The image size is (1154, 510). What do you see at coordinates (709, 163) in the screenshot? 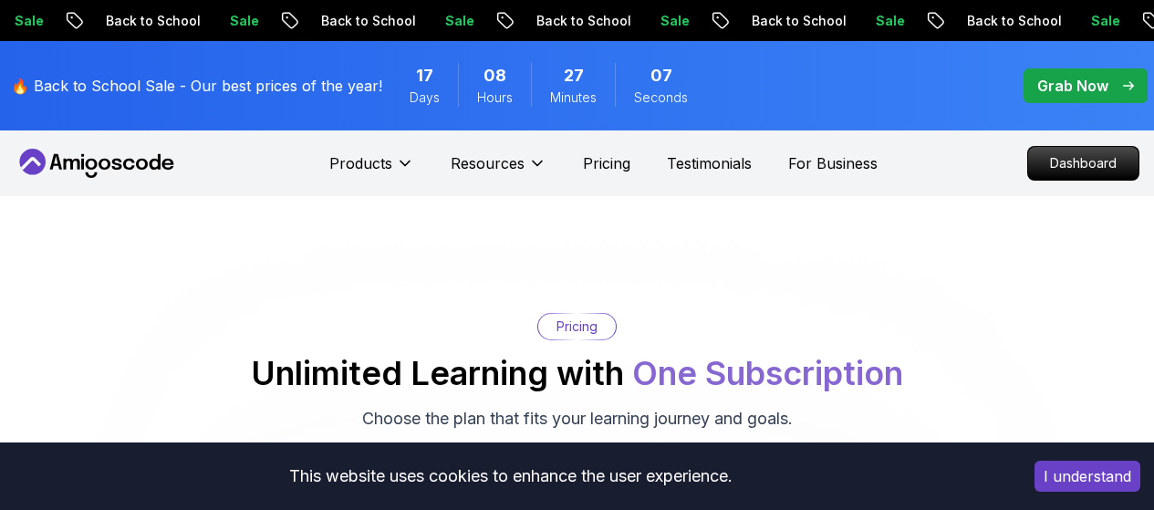
I see `p: Testimonials` at bounding box center [709, 163].